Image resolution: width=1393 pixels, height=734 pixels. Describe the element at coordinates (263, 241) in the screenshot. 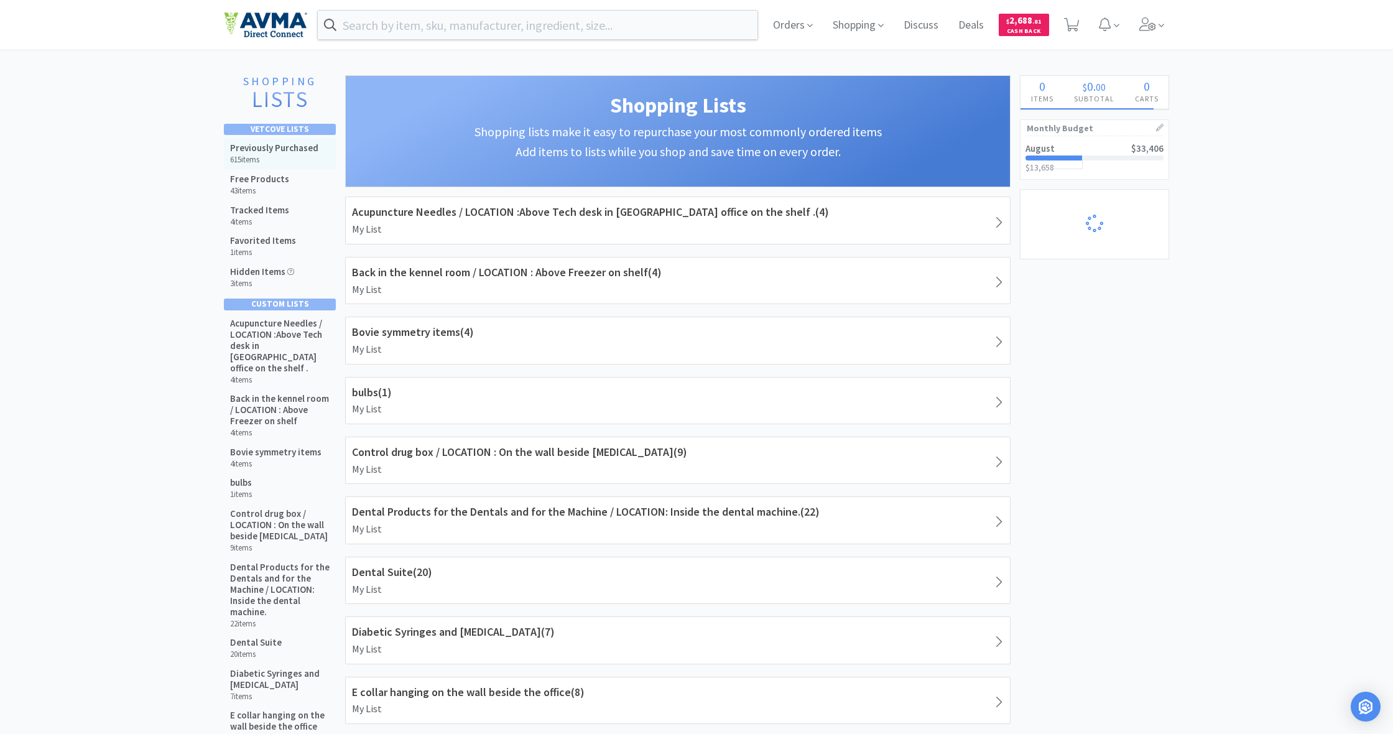

I see `h5: Favorited Items` at that location.